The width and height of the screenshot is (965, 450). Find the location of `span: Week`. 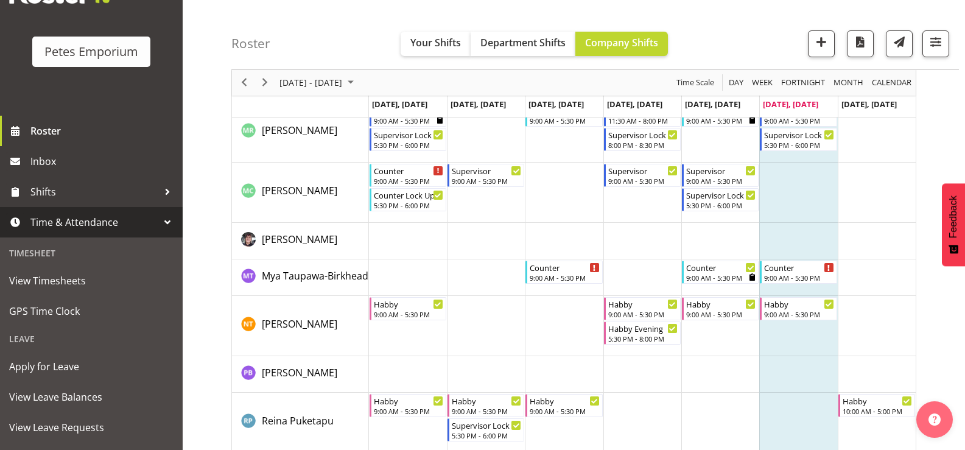

span: Week is located at coordinates (762, 83).